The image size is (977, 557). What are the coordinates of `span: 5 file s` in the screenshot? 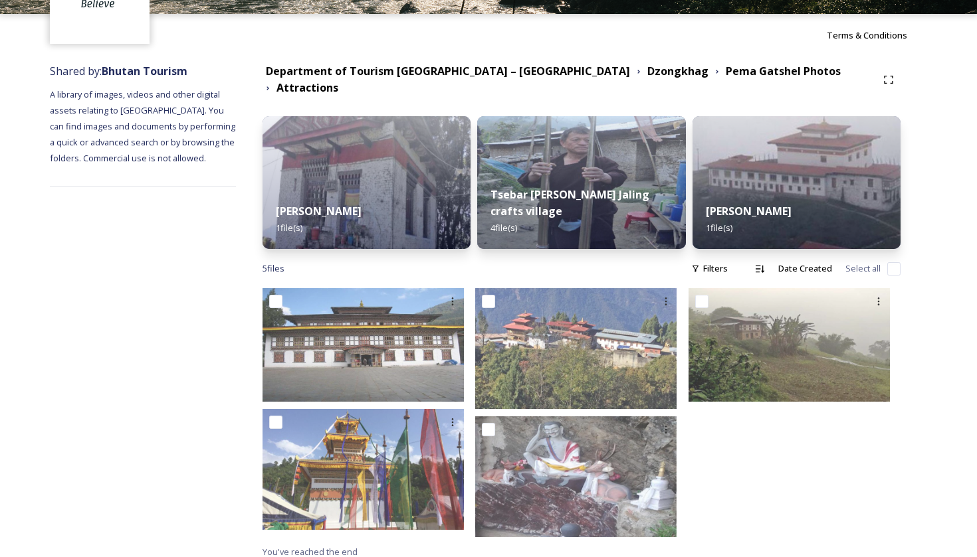 It's located at (273, 268).